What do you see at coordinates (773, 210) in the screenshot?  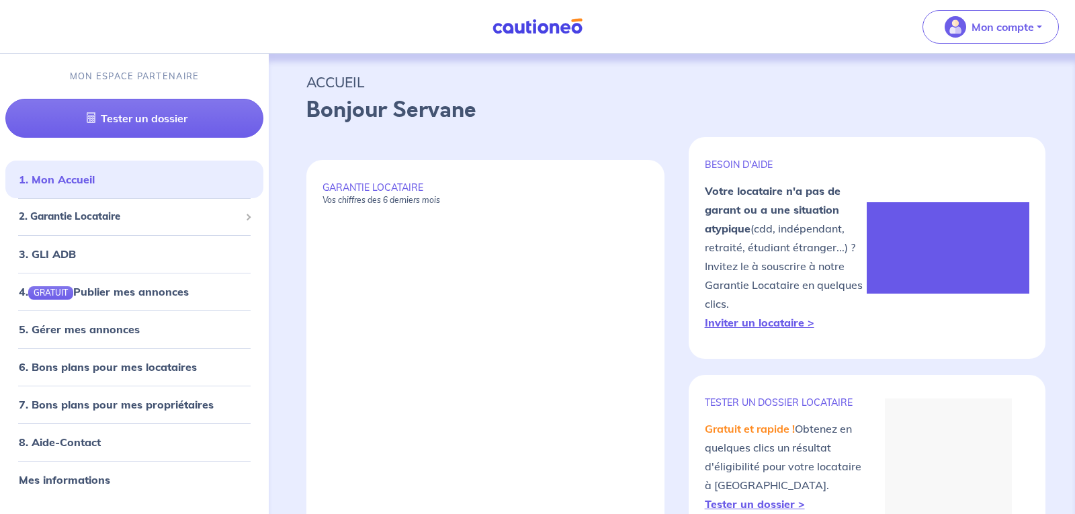 I see `strong: Votre locataire n'a pas de garant ou a une situation atypique` at bounding box center [773, 210].